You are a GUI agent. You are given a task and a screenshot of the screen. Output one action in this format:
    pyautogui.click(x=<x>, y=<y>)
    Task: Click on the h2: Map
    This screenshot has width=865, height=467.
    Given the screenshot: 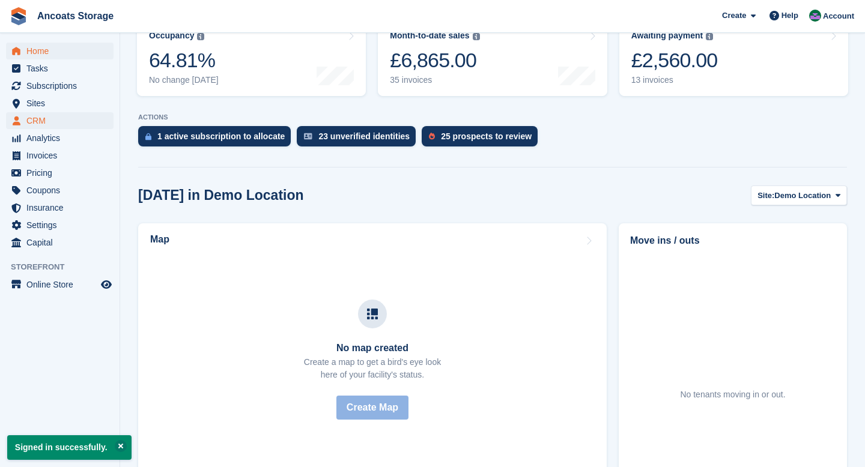 What is the action you would take?
    pyautogui.click(x=160, y=240)
    